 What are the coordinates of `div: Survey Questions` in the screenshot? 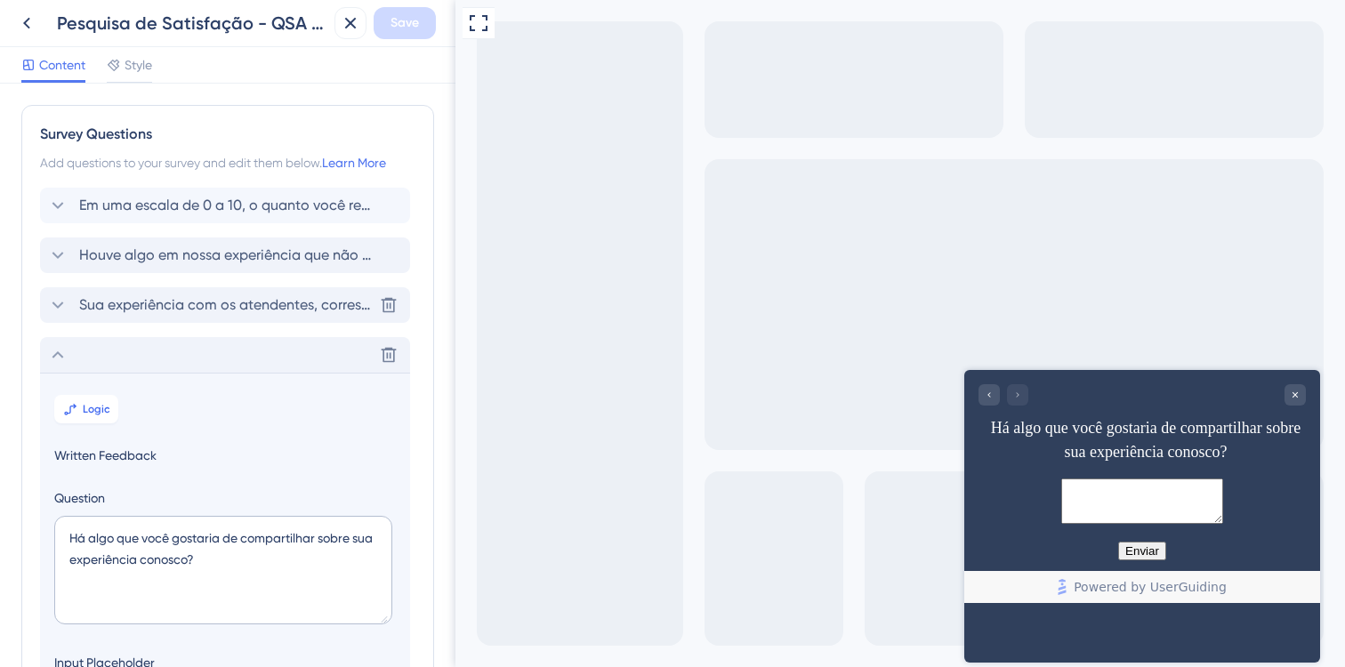 It's located at (228, 134).